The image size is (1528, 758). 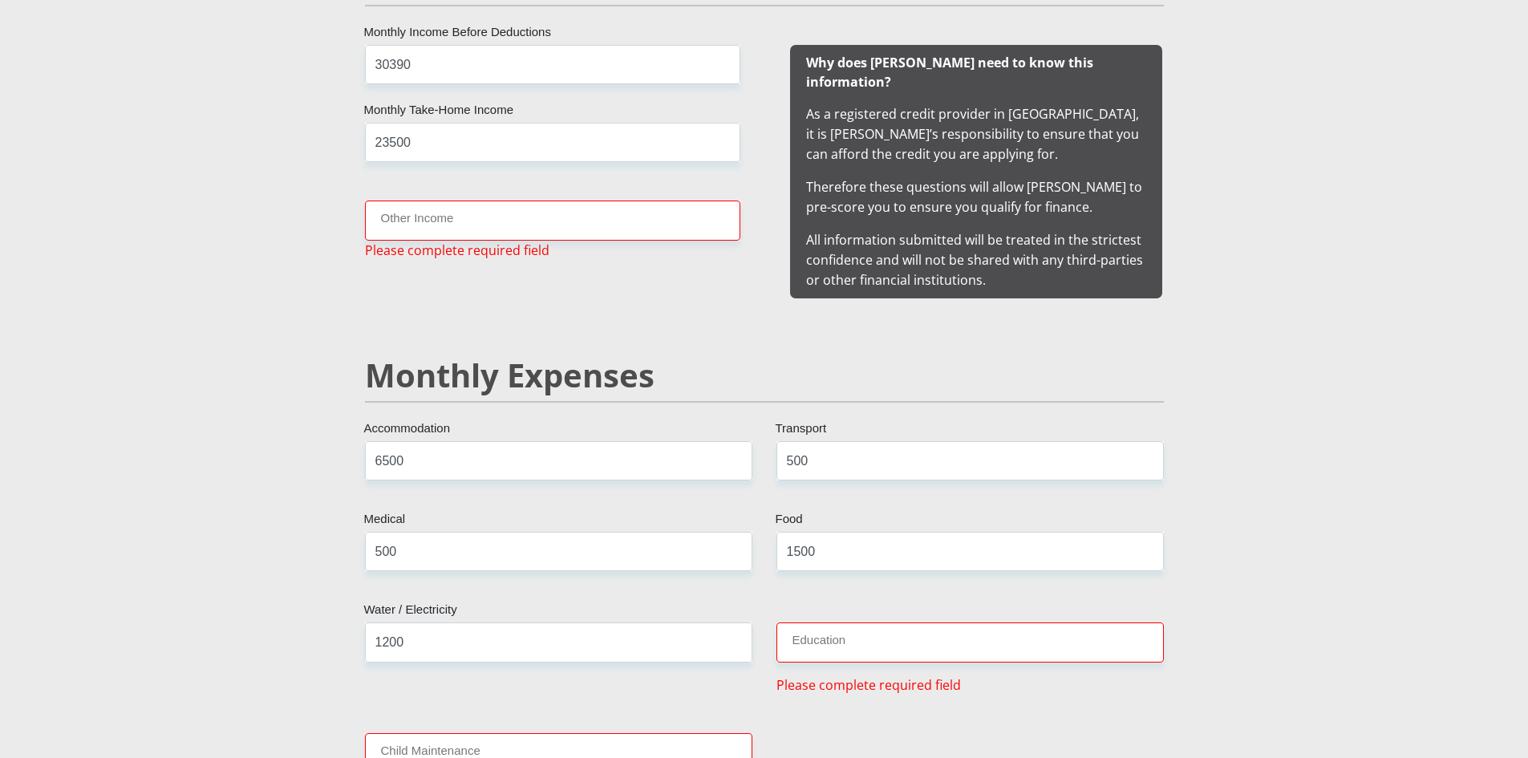 What do you see at coordinates (558, 461) in the screenshot?
I see `input: Expenses - Accommodation` at bounding box center [558, 461].